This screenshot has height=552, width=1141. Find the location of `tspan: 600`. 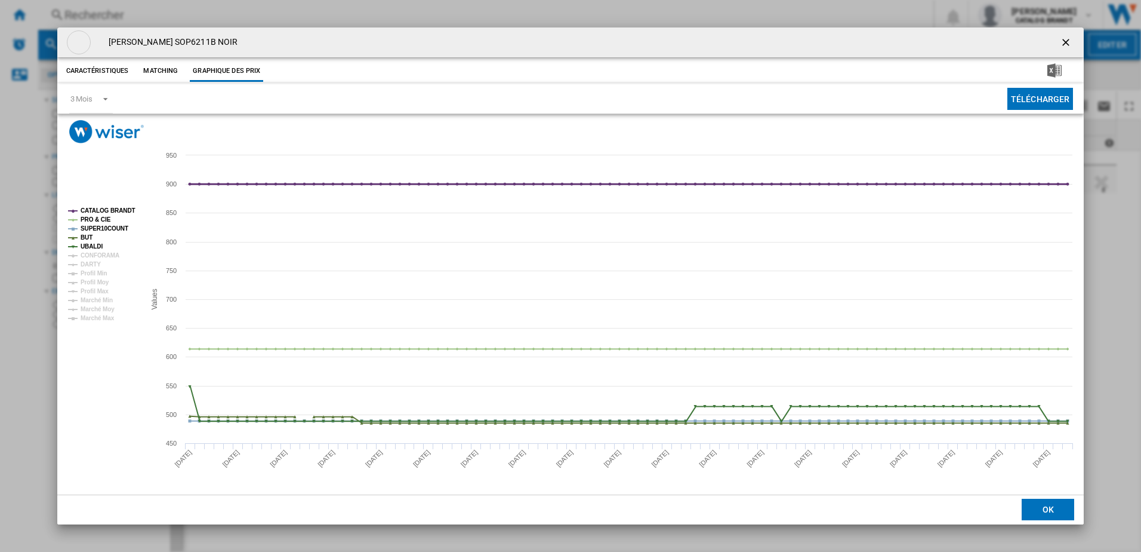

tspan: 600 is located at coordinates (171, 356).